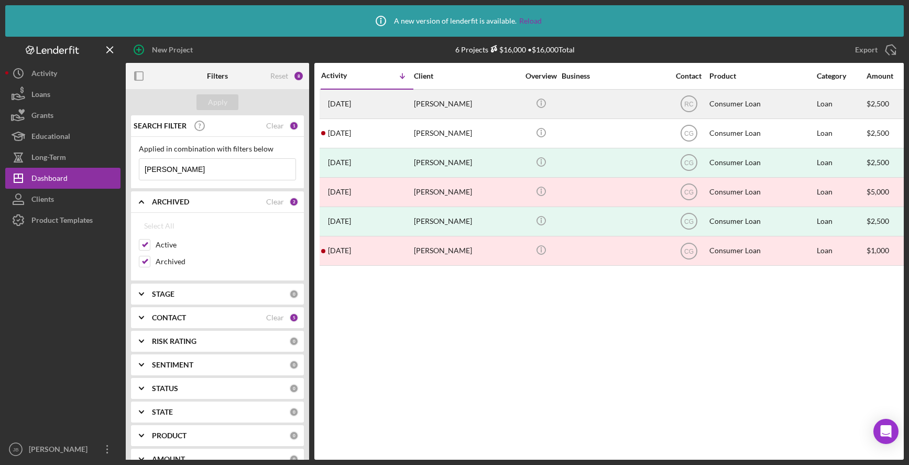 The image size is (909, 465). Describe the element at coordinates (15, 449) in the screenshot. I see `text: JB` at that location.